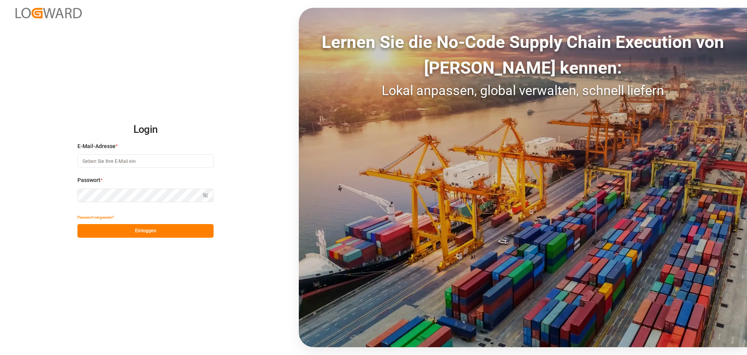  Describe the element at coordinates (89, 180) in the screenshot. I see `font: Passwort` at that location.